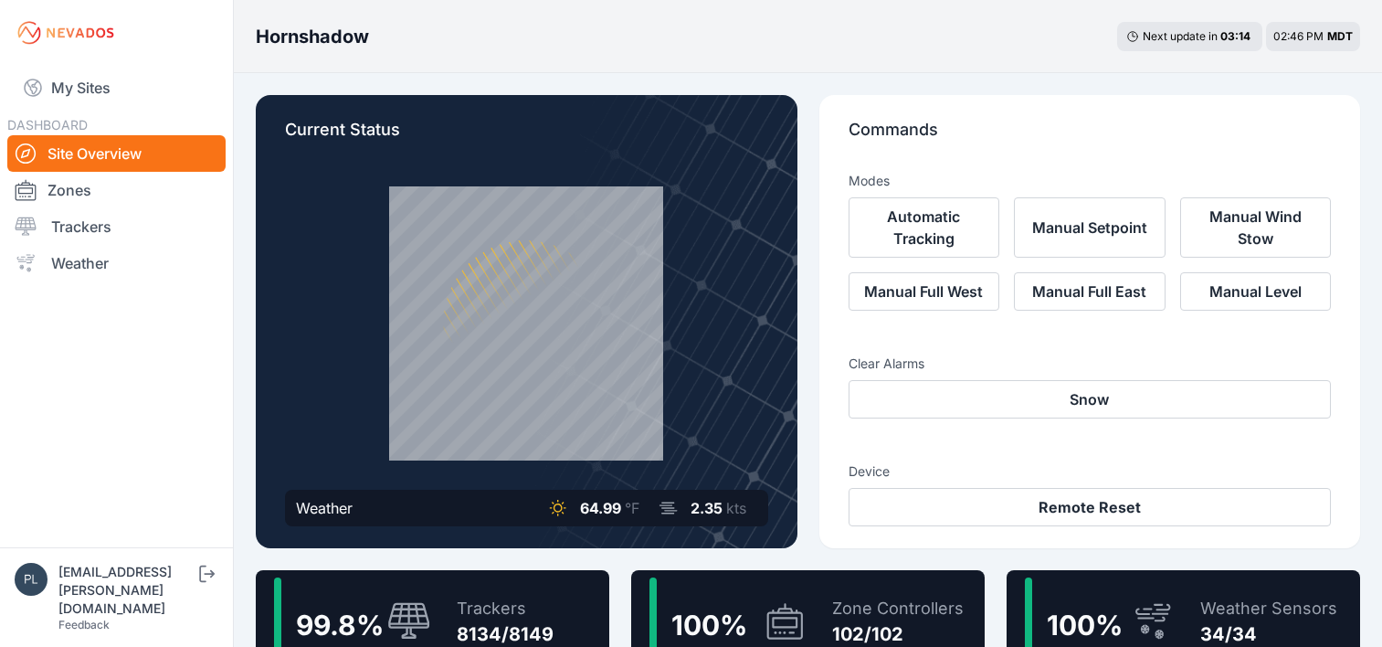 The height and width of the screenshot is (647, 1382). What do you see at coordinates (116, 263) in the screenshot?
I see `a: Weather` at bounding box center [116, 263].